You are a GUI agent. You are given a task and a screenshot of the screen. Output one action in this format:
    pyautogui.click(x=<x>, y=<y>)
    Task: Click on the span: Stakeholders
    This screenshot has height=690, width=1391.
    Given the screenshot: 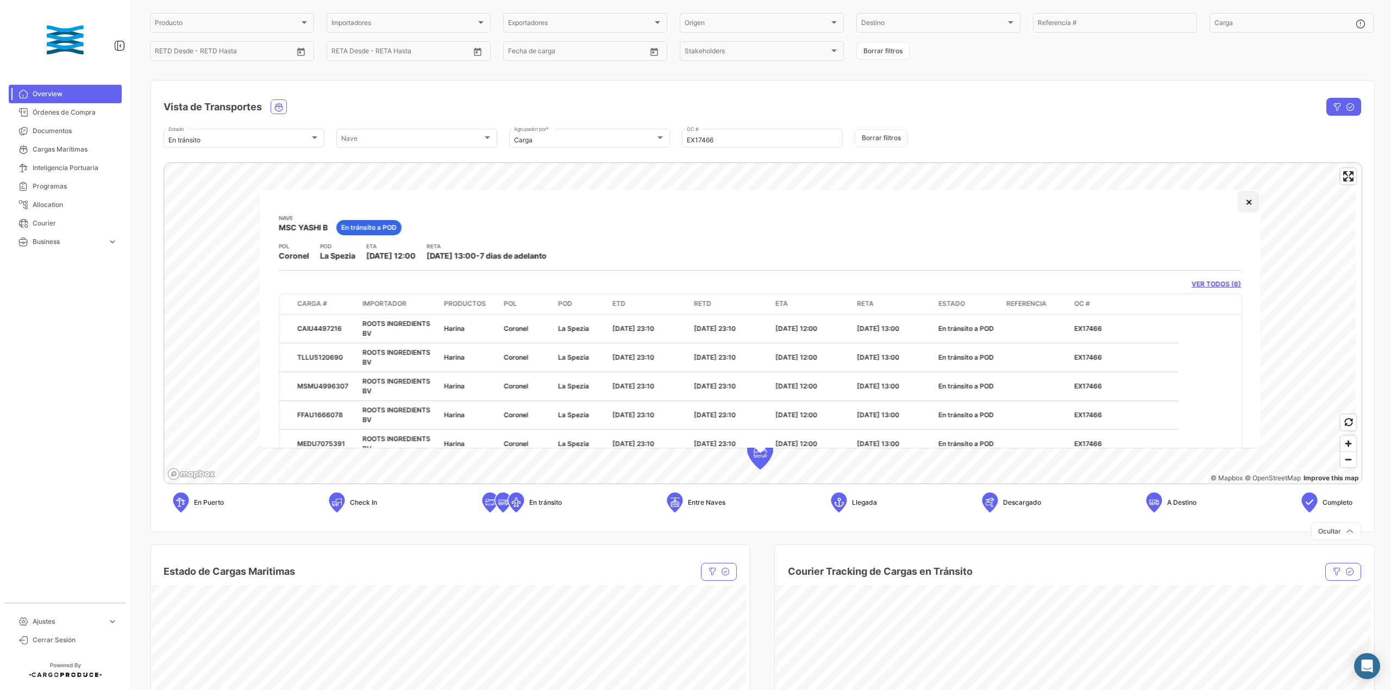 What is the action you would take?
    pyautogui.click(x=757, y=53)
    